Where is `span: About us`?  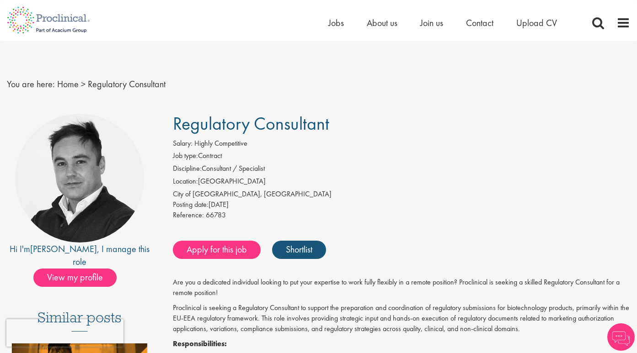
span: About us is located at coordinates (382, 23).